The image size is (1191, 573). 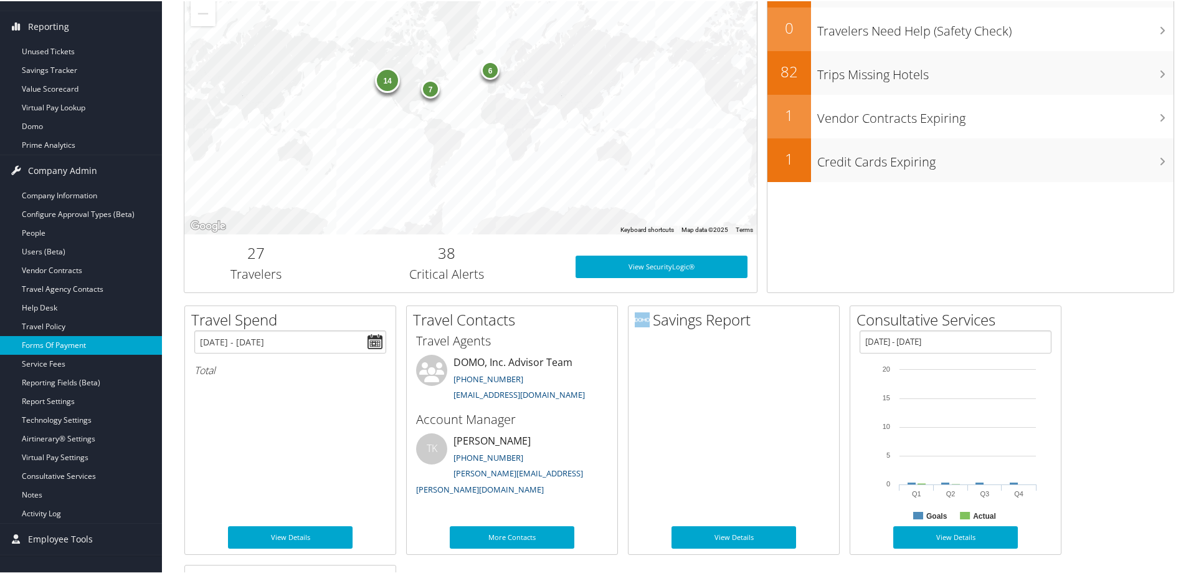 I want to click on text: Q2, so click(x=951, y=492).